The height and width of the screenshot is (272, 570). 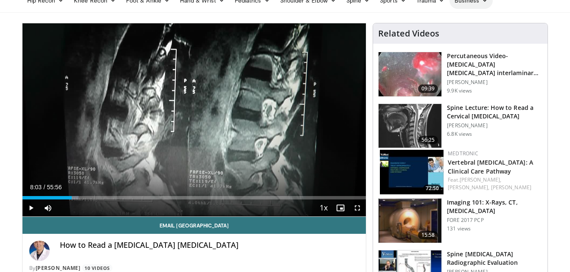 What do you see at coordinates (459, 229) in the screenshot?
I see `p: 131 views` at bounding box center [459, 229].